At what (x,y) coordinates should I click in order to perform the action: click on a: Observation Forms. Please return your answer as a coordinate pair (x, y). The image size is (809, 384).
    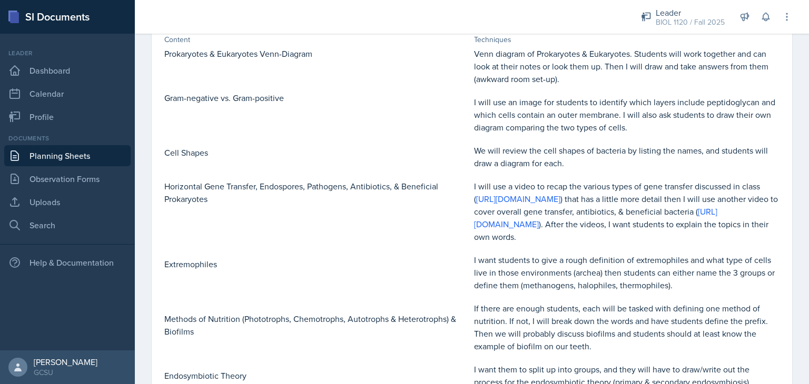
    Looking at the image, I should click on (67, 179).